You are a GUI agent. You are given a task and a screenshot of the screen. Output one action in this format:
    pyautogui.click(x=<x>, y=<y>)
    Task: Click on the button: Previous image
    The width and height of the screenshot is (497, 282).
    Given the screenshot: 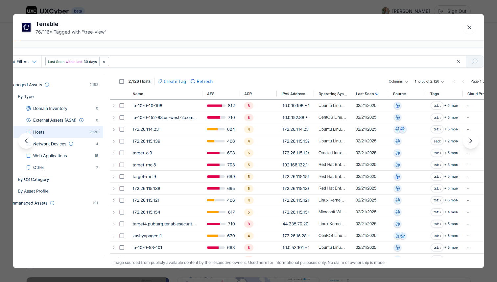 What is the action you would take?
    pyautogui.click(x=26, y=141)
    